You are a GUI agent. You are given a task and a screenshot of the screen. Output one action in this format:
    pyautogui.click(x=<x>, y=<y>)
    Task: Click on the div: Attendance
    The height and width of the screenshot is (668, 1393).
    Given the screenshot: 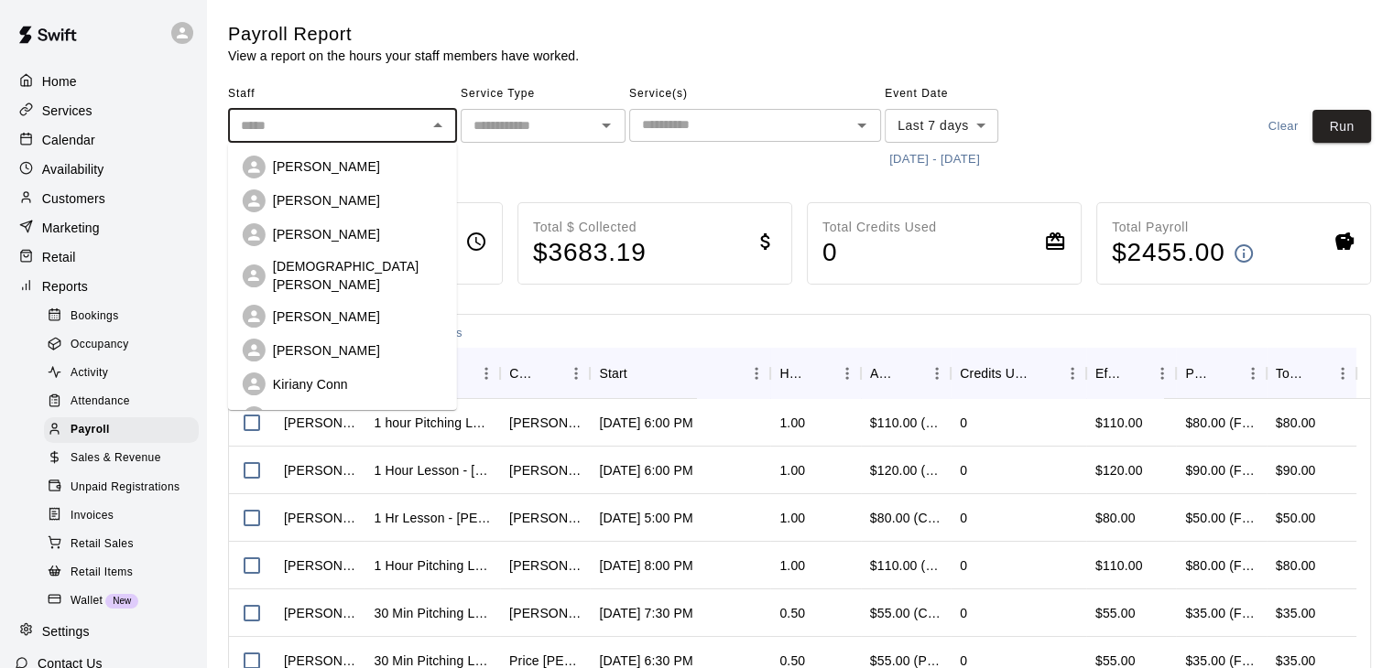 What is the action you would take?
    pyautogui.click(x=121, y=402)
    